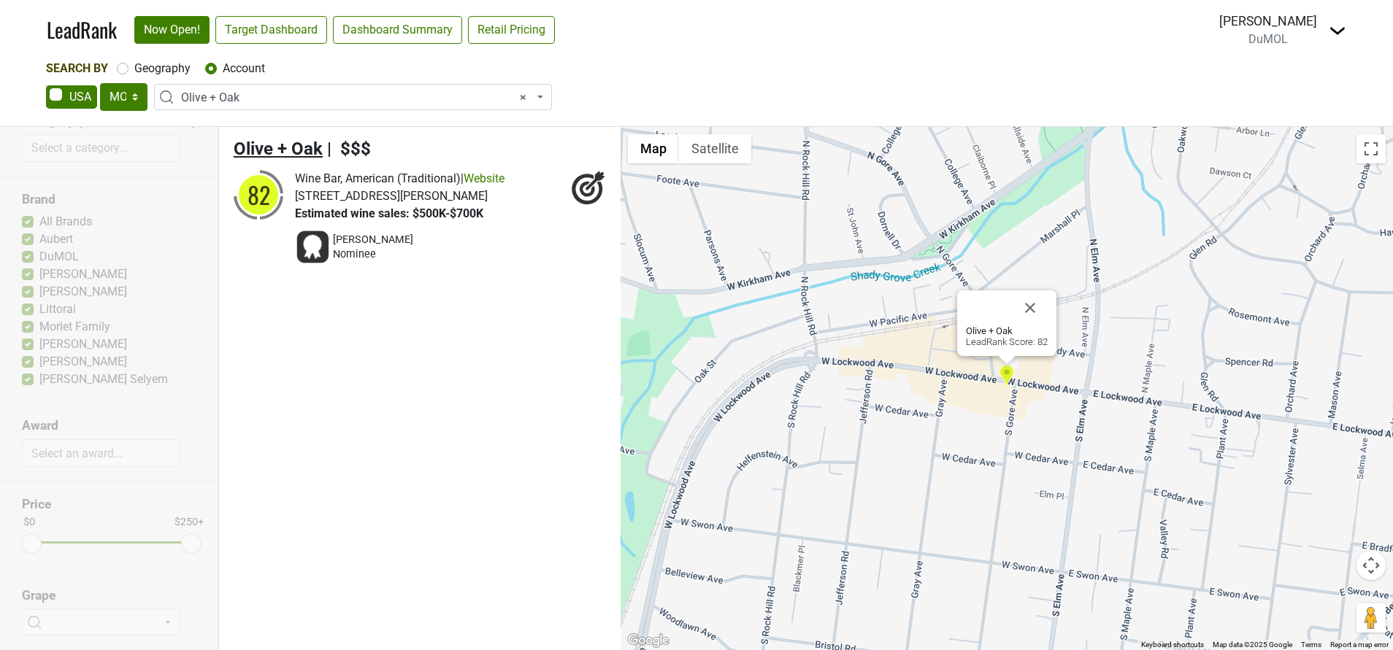 The image size is (1393, 650). Describe the element at coordinates (312, 247) in the screenshot. I see `img: Award` at that location.